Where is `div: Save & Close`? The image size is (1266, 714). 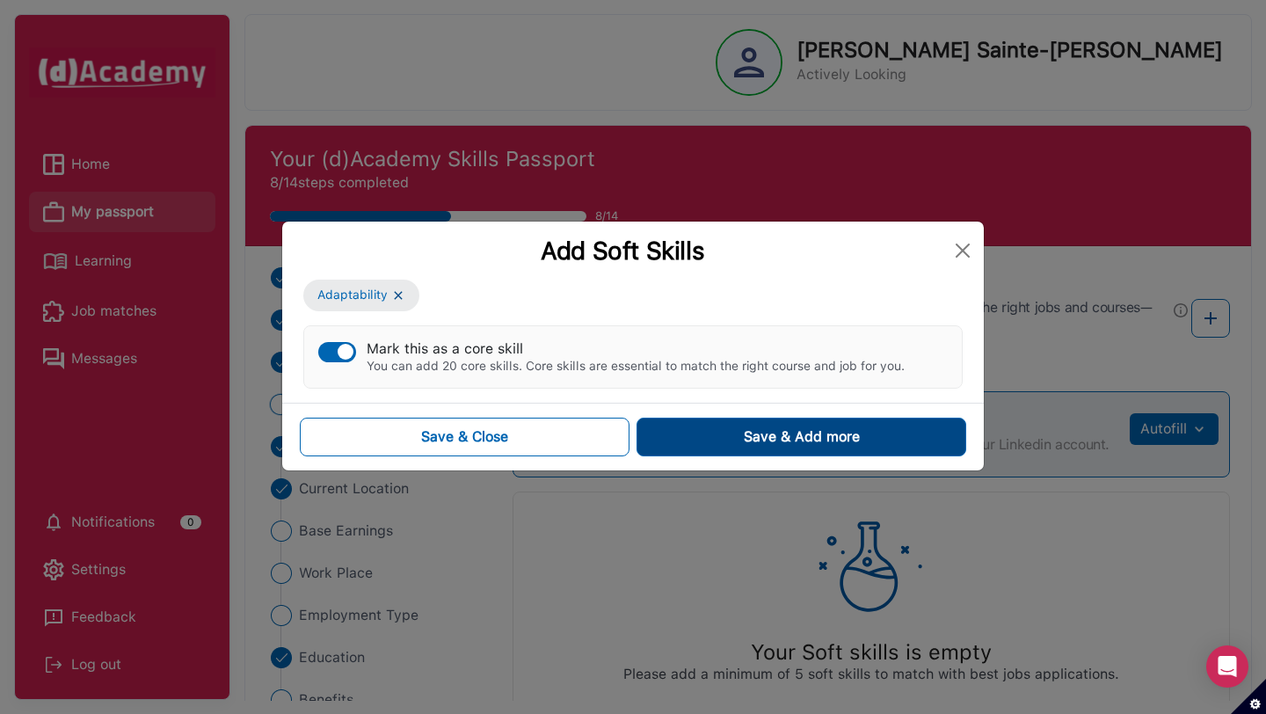
div: Save & Close is located at coordinates (464, 437).